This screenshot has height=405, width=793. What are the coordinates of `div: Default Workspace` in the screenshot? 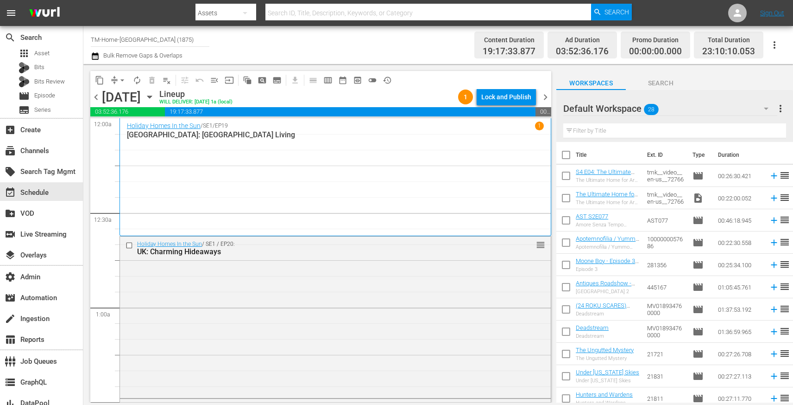 It's located at (670, 108).